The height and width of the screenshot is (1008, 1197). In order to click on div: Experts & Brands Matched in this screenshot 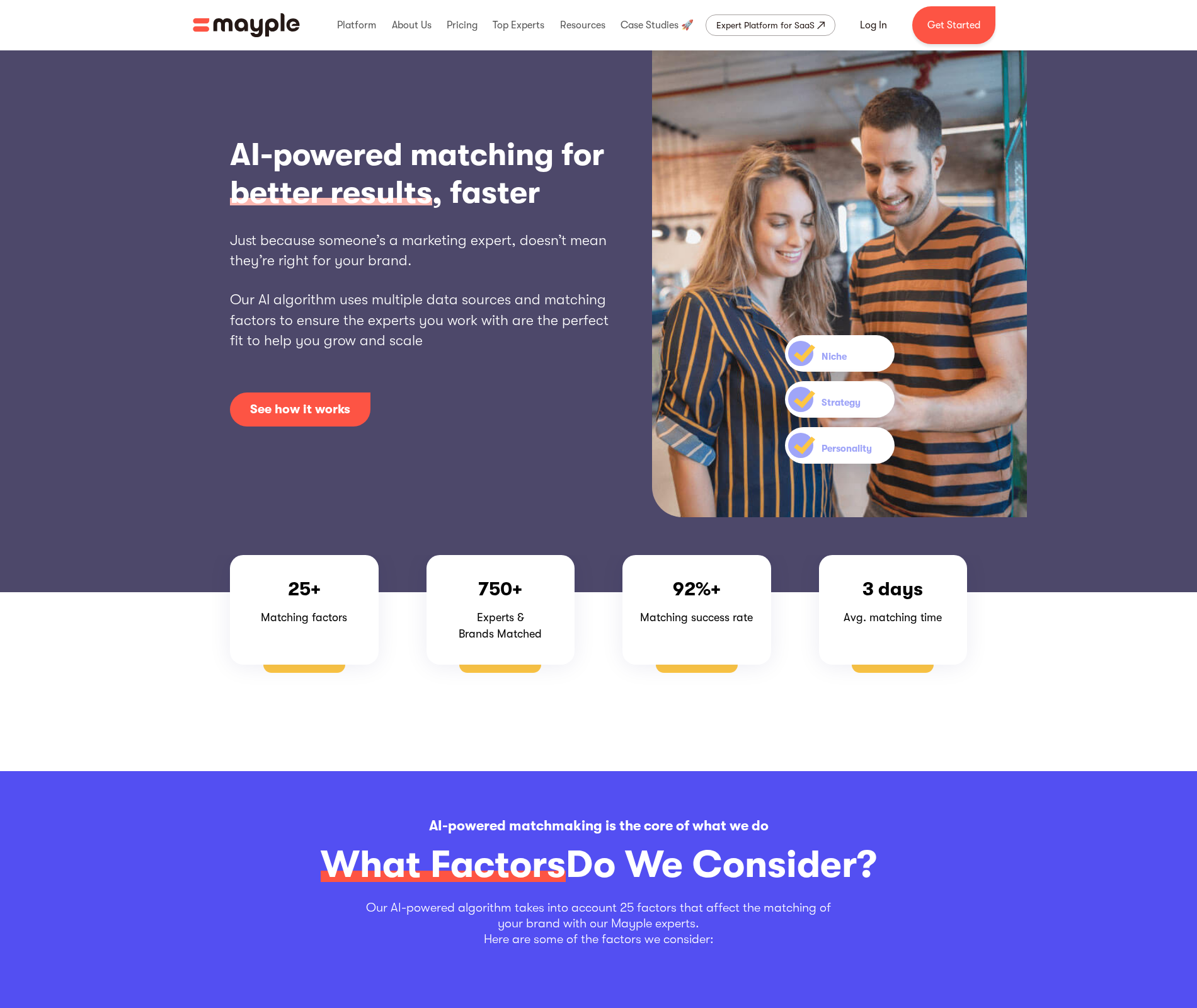, I will do `click(501, 626)`.